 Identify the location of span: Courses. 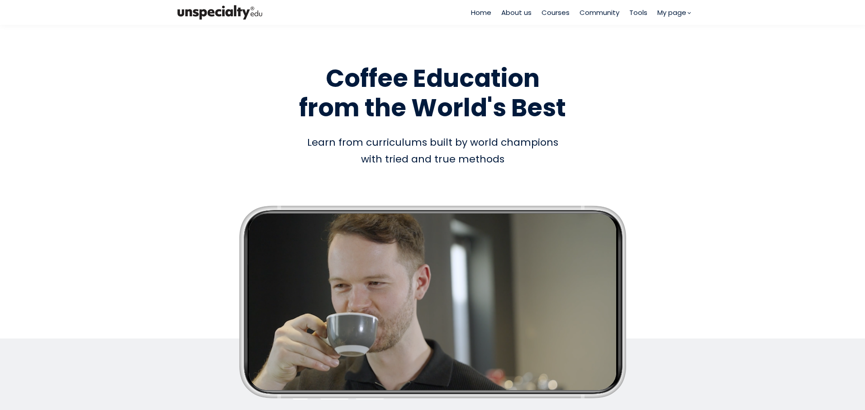
(556, 12).